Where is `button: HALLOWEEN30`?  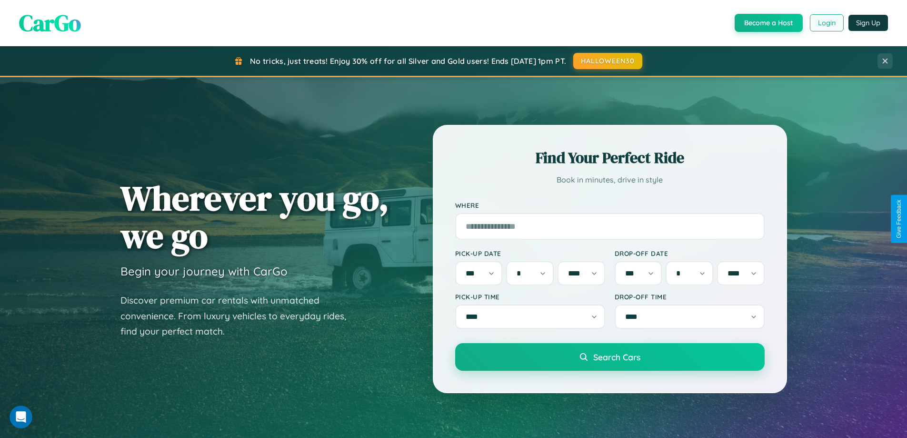 button: HALLOWEEN30 is located at coordinates (608, 61).